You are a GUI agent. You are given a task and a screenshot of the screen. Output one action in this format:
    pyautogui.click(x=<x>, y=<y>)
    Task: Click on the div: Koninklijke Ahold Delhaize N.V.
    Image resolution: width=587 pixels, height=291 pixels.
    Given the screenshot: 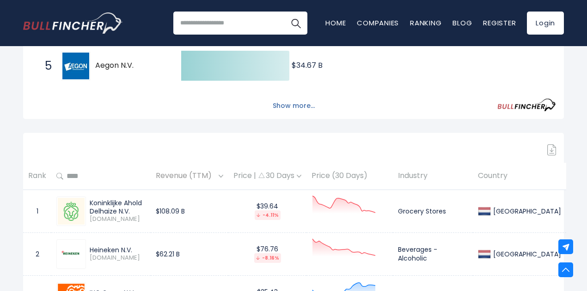 What is the action you would take?
    pyautogui.click(x=117, y=207)
    